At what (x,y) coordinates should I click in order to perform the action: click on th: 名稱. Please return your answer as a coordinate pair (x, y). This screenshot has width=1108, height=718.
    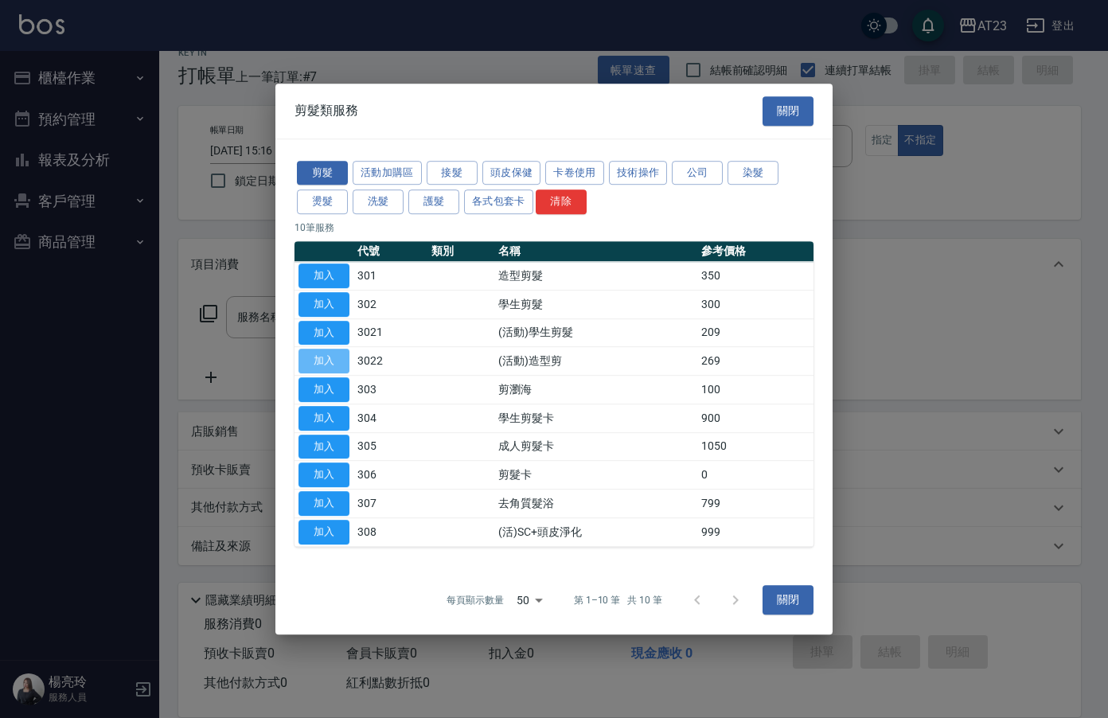
    Looking at the image, I should click on (595, 251).